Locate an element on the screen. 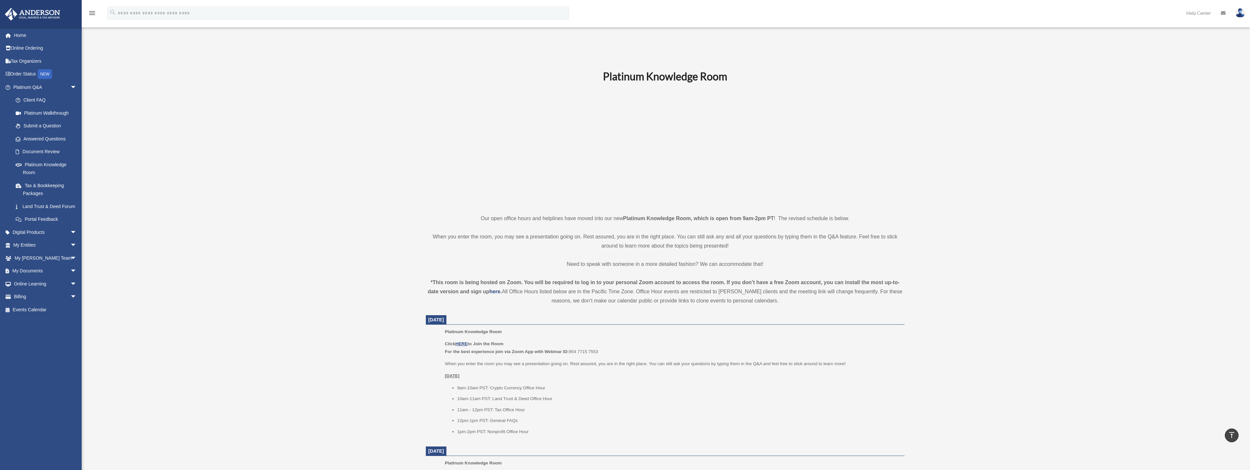 Image resolution: width=1250 pixels, height=470 pixels. p: Need to speak with someone in a more detailed fashion? We can accommodate that! is located at coordinates (665, 264).